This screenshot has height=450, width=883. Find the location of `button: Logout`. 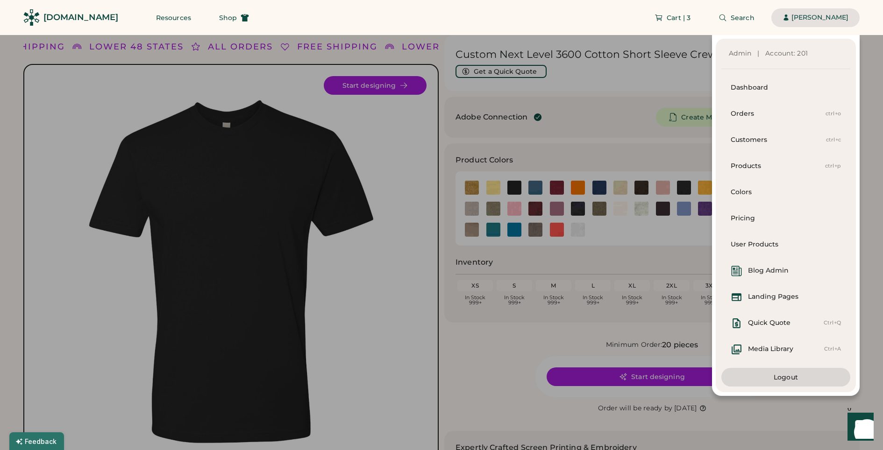

button: Logout is located at coordinates (786, 378).